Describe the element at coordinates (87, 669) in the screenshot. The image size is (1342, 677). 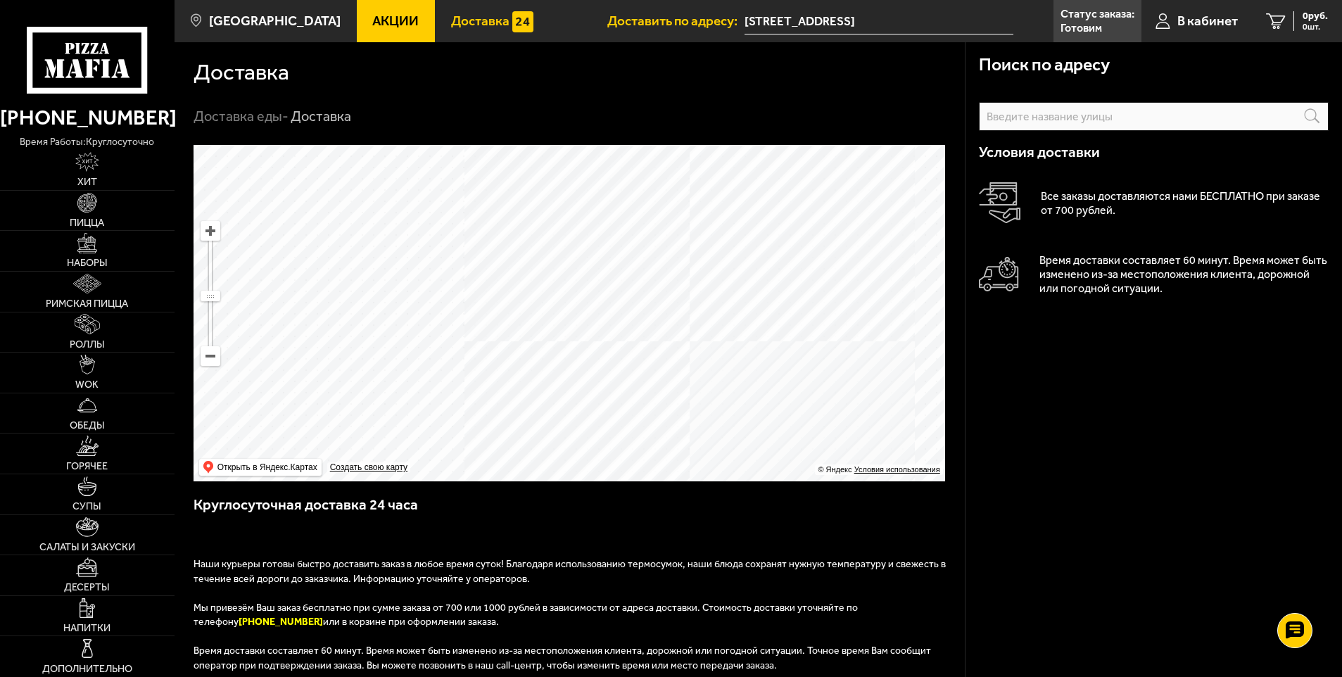
I see `span: Дополнительно` at that location.